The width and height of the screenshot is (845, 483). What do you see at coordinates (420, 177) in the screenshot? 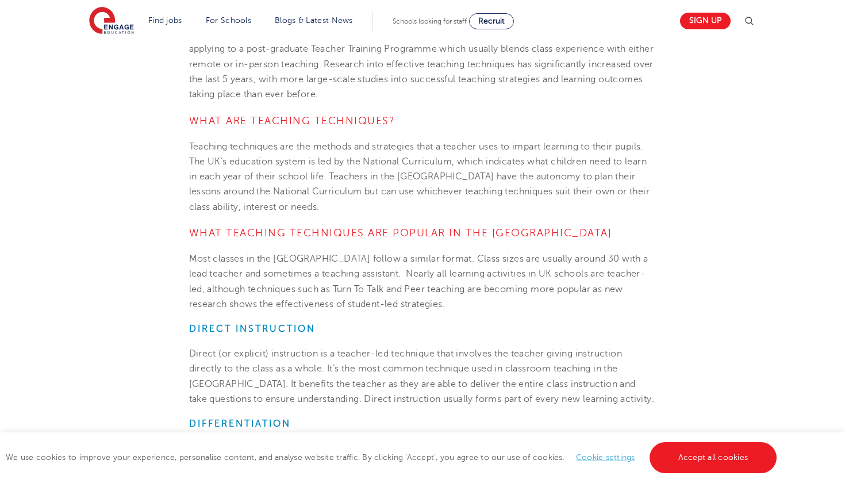
I see `span: Teaching techniques are the methods and strategies that a teacher uses to impart learning to thei...` at bounding box center [420, 177].